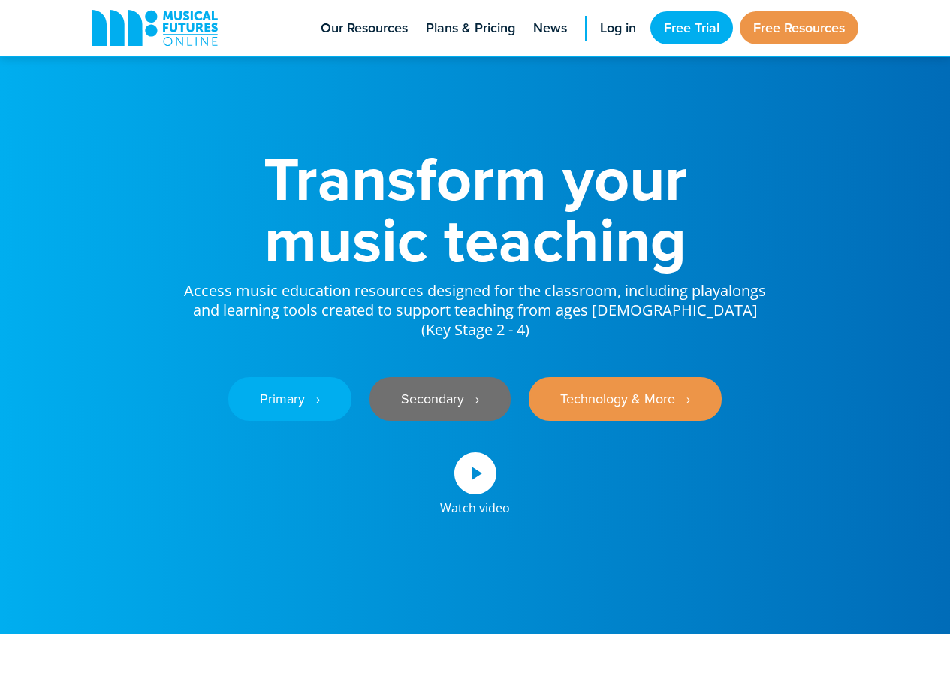  I want to click on h1: Transform your music teaching, so click(476, 209).